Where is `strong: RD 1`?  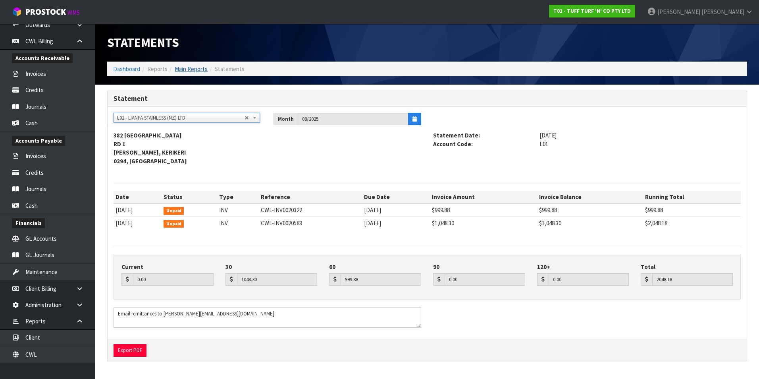 strong: RD 1 is located at coordinates (119, 144).